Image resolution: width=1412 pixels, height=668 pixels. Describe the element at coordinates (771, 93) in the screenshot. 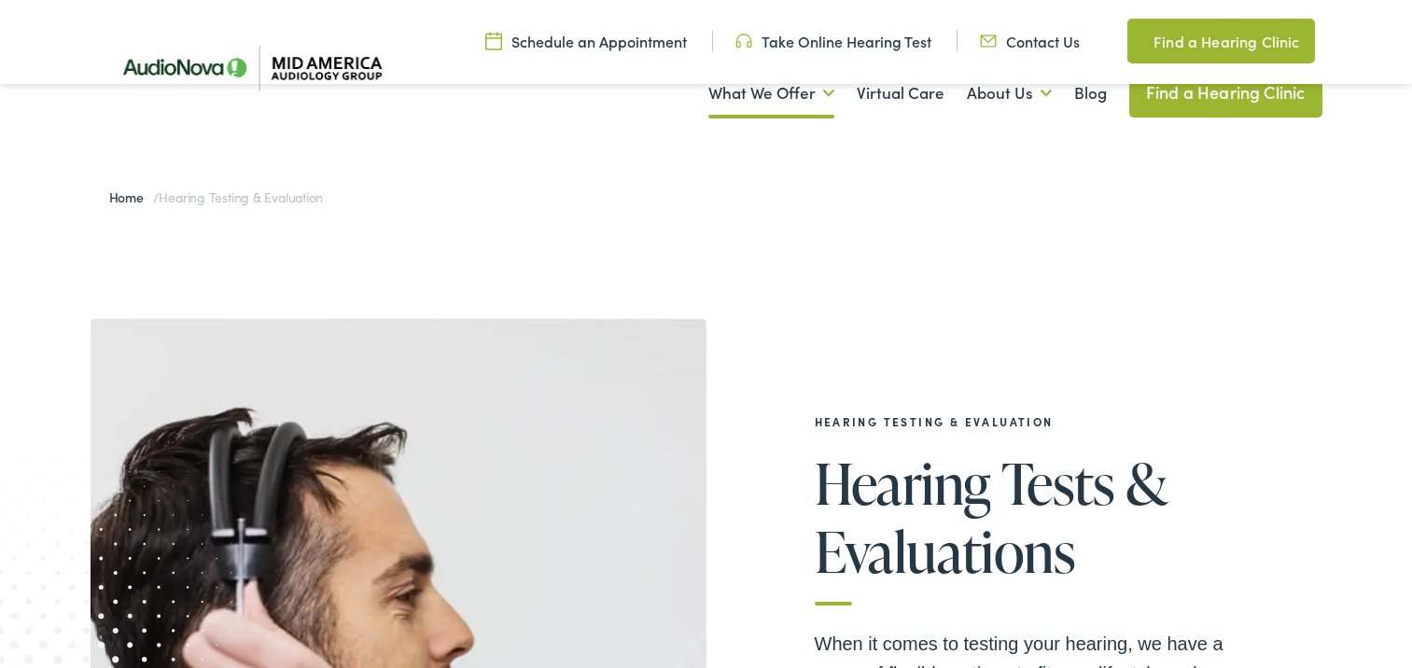

I see `a: What We Offer` at that location.